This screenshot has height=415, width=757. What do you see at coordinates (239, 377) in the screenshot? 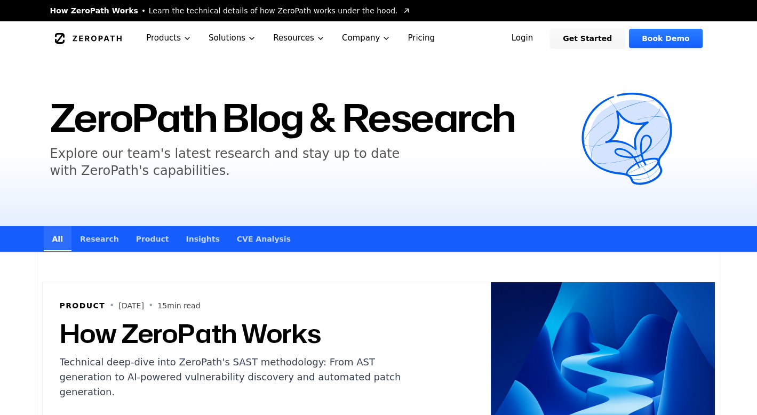
I see `p: Technical deep-dive into ZeroPath's SAST methodology: From AST generation to AI-powered vulnerabi...` at bounding box center [239, 377].